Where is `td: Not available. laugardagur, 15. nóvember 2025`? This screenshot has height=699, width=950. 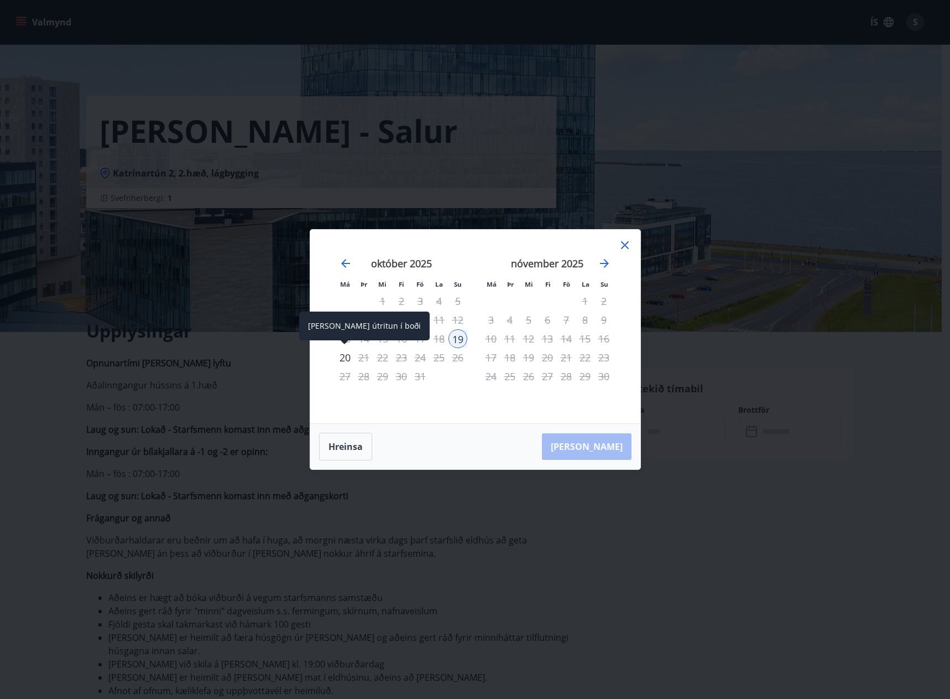
td: Not available. laugardagur, 15. nóvember 2025 is located at coordinates (585, 338).